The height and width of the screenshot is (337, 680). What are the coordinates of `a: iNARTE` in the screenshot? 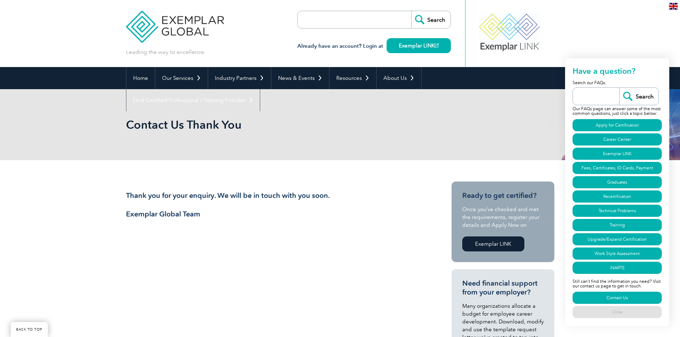 It's located at (617, 268).